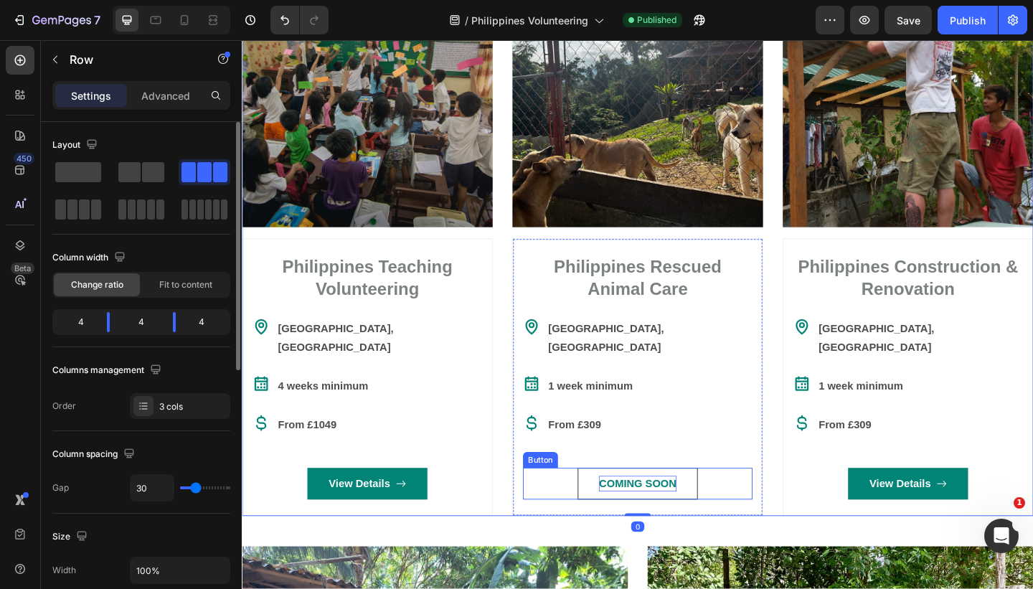 The image size is (1033, 589). Describe the element at coordinates (725, 260) in the screenshot. I see `h3: Philippines Construction & Renovation` at that location.